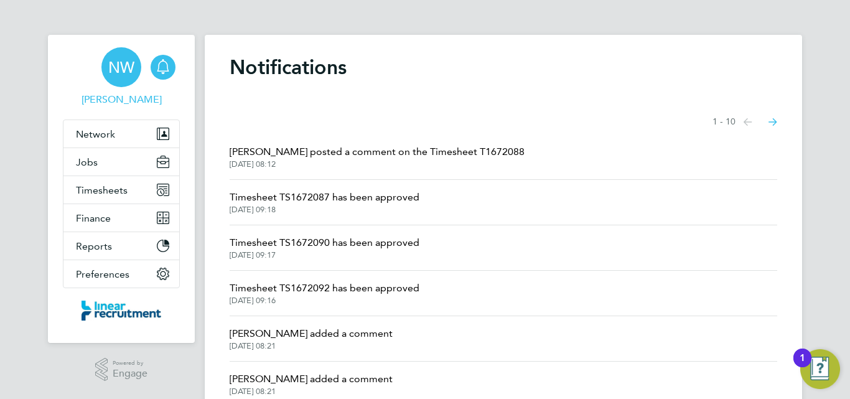 The width and height of the screenshot is (850, 399). What do you see at coordinates (87, 162) in the screenshot?
I see `span: Jobs` at bounding box center [87, 162].